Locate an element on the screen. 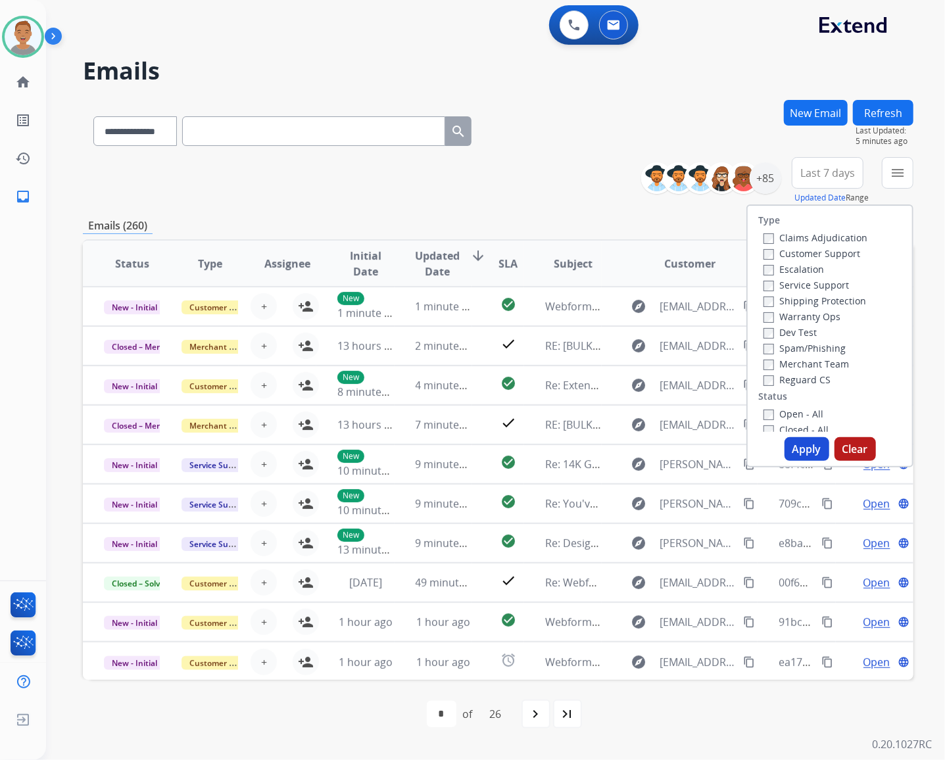 Image resolution: width=945 pixels, height=760 pixels. input: Customer Support is located at coordinates (769, 255).